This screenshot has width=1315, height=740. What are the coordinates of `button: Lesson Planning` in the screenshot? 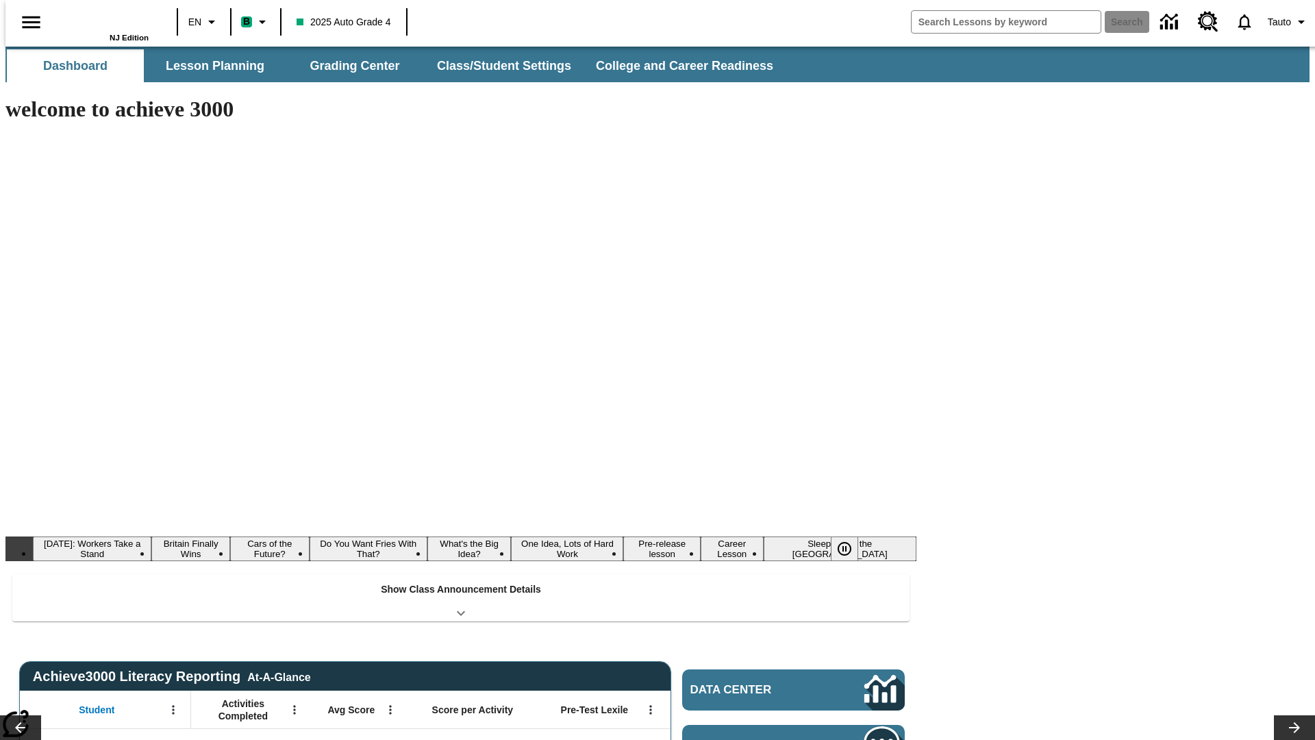 It's located at (215, 66).